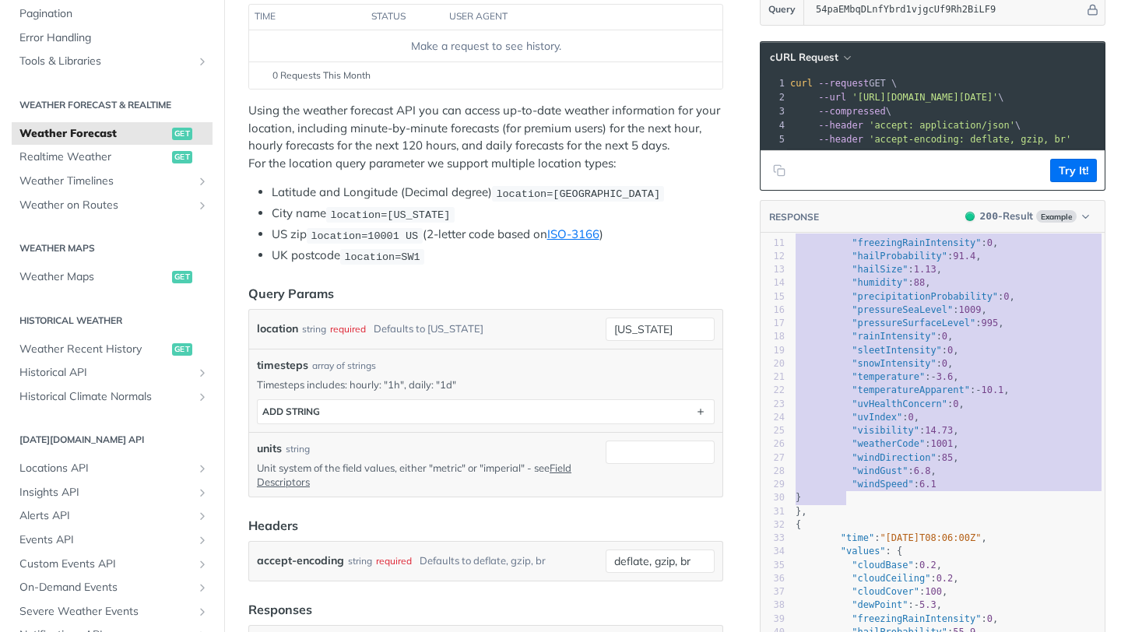  Describe the element at coordinates (843, 83) in the screenshot. I see `span: --request` at that location.